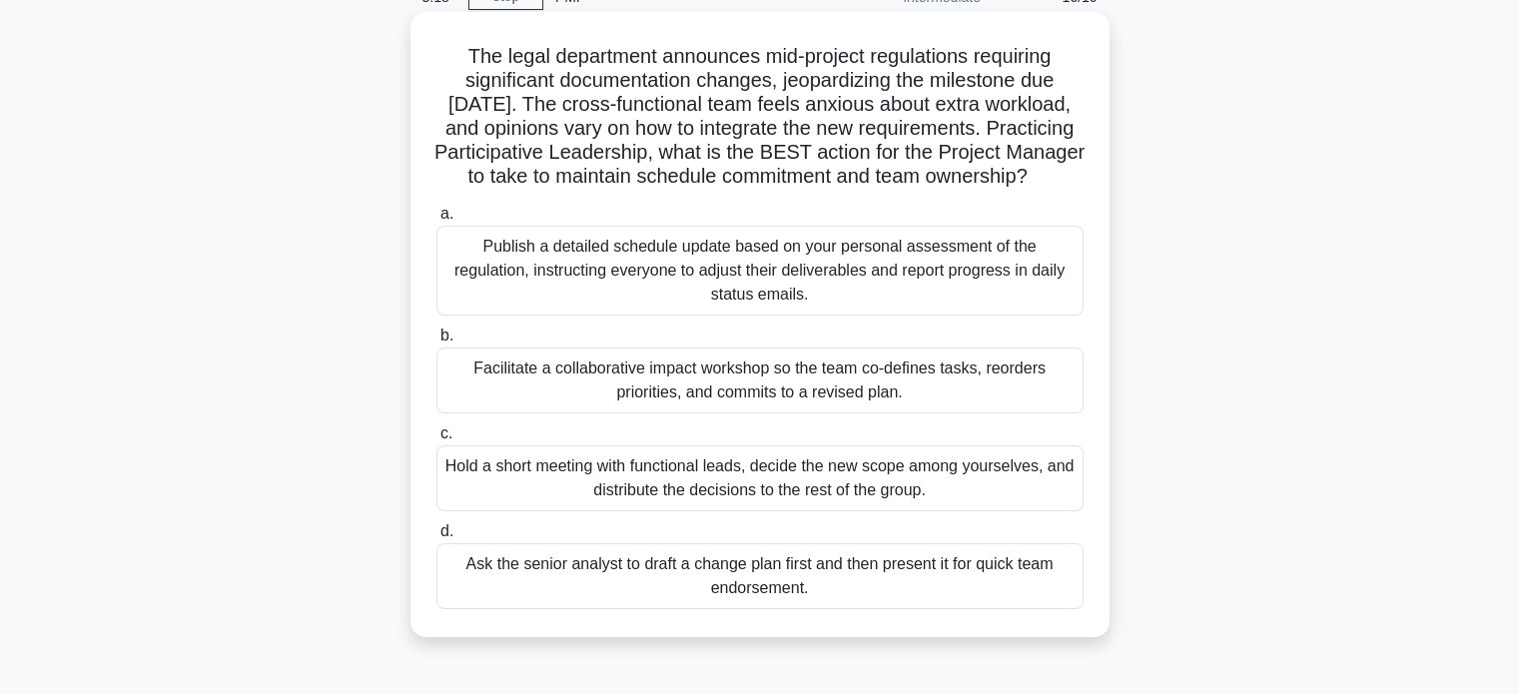 Image resolution: width=1519 pixels, height=694 pixels. I want to click on span: d., so click(446, 530).